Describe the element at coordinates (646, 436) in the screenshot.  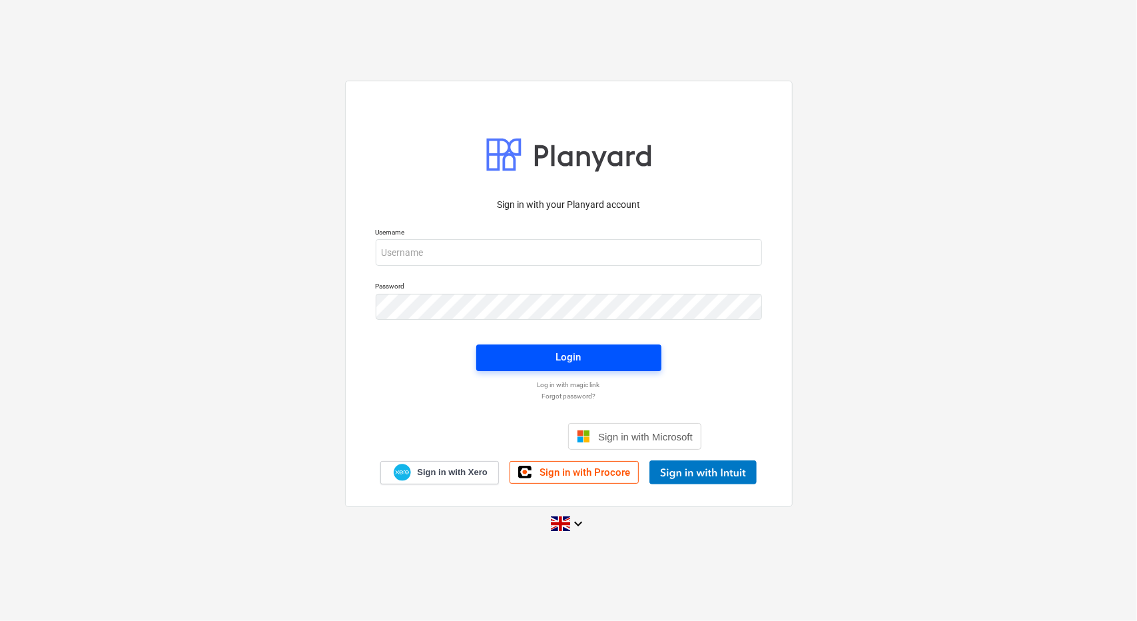
I see `span: Sign in with Microsoft` at that location.